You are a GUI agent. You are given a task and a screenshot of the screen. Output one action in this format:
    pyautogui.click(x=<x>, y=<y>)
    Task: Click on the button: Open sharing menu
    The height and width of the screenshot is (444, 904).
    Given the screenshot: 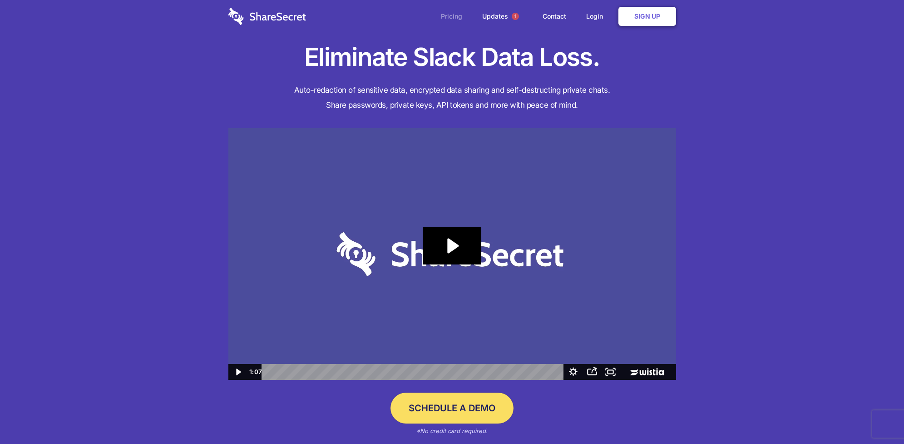 What is the action you would take?
    pyautogui.click(x=592, y=372)
    